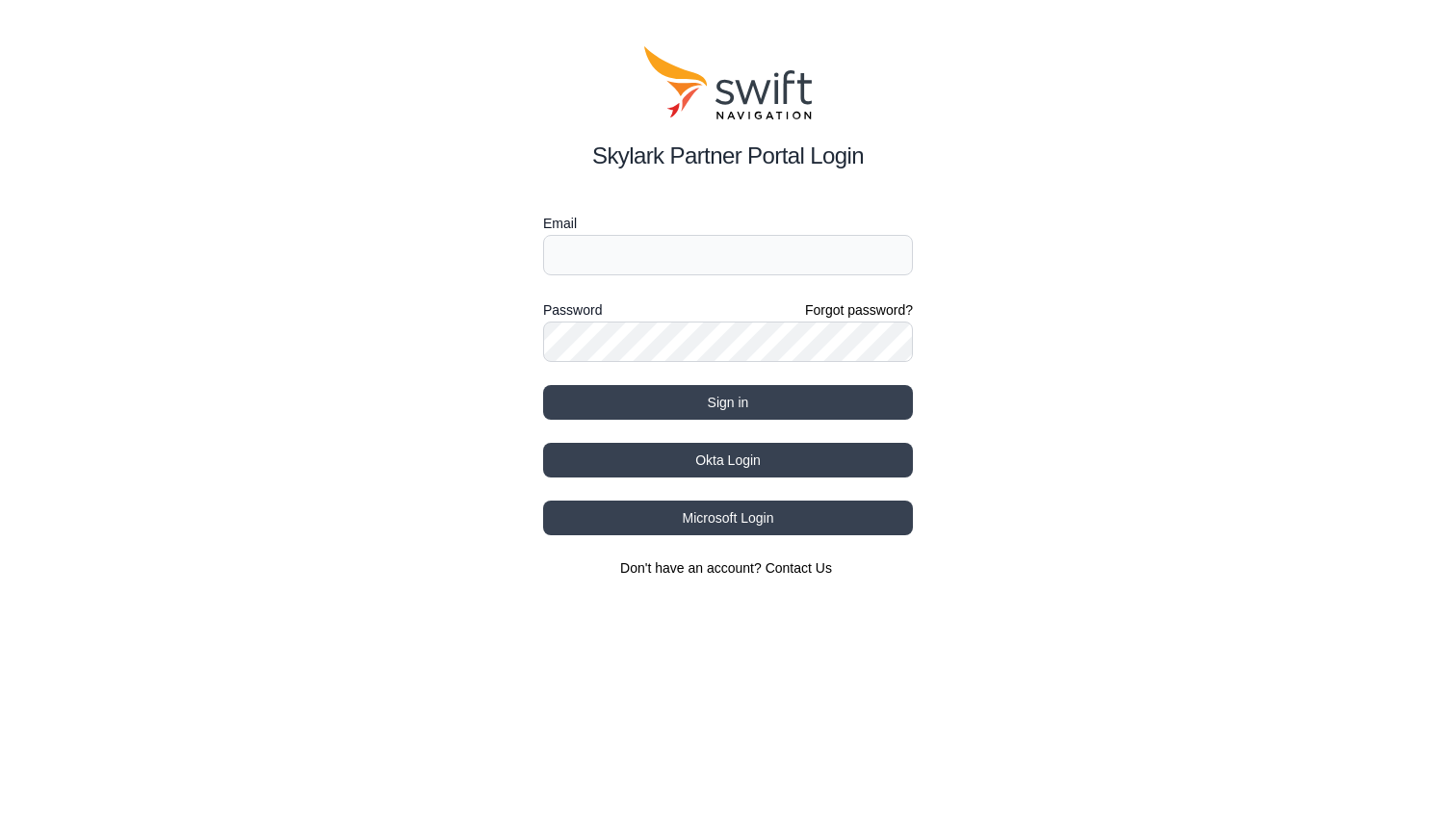 This screenshot has width=1456, height=825. Describe the element at coordinates (728, 518) in the screenshot. I see `button: Microsoft Login` at that location.